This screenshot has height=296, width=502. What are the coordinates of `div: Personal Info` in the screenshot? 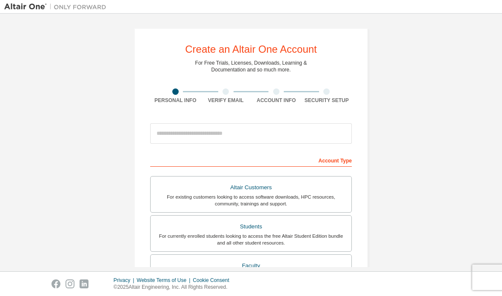 It's located at (175, 100).